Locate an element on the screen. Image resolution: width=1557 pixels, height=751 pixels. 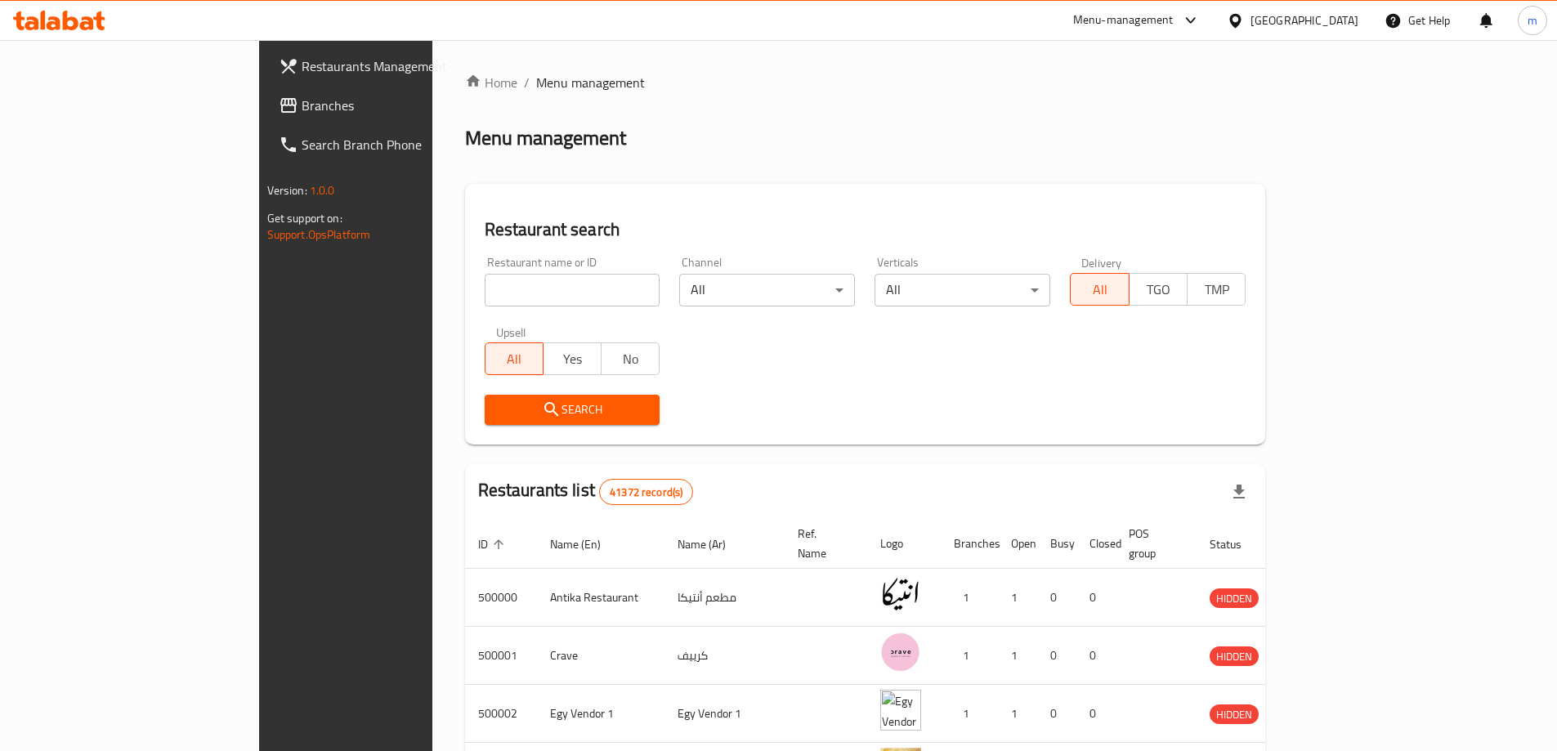
span: 1.0.0 is located at coordinates (322, 190).